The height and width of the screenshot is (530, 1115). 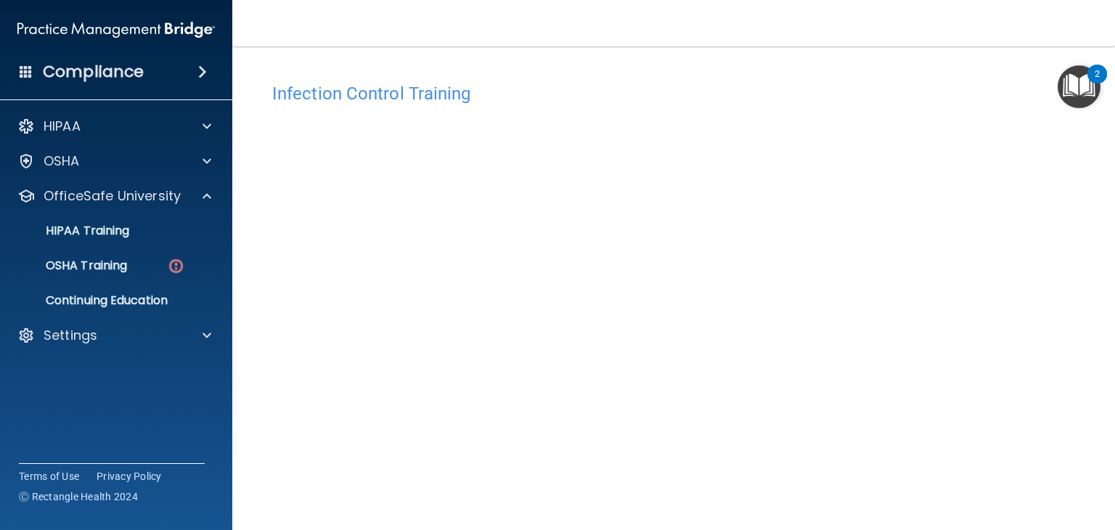 I want to click on a: Terms of Use, so click(x=49, y=476).